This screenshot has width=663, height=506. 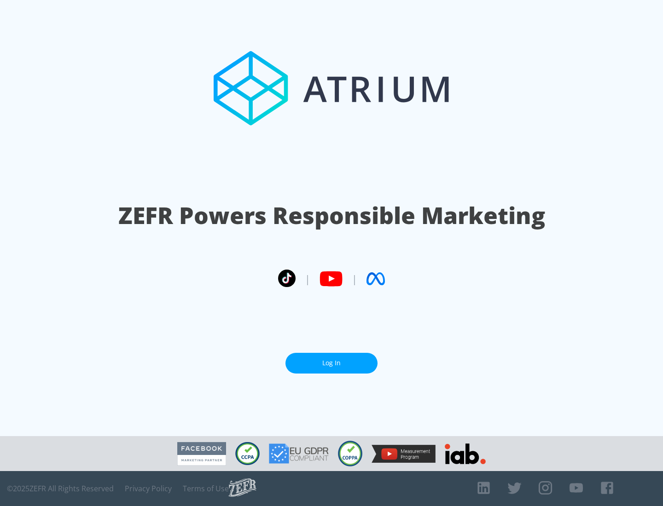 What do you see at coordinates (465, 454) in the screenshot?
I see `img: IAB` at bounding box center [465, 454].